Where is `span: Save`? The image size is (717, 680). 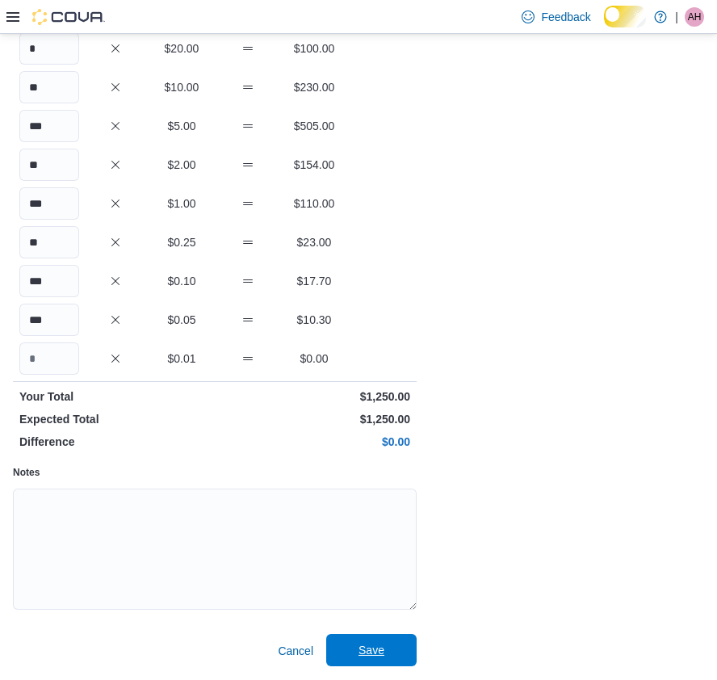
span: Save is located at coordinates (372, 650).